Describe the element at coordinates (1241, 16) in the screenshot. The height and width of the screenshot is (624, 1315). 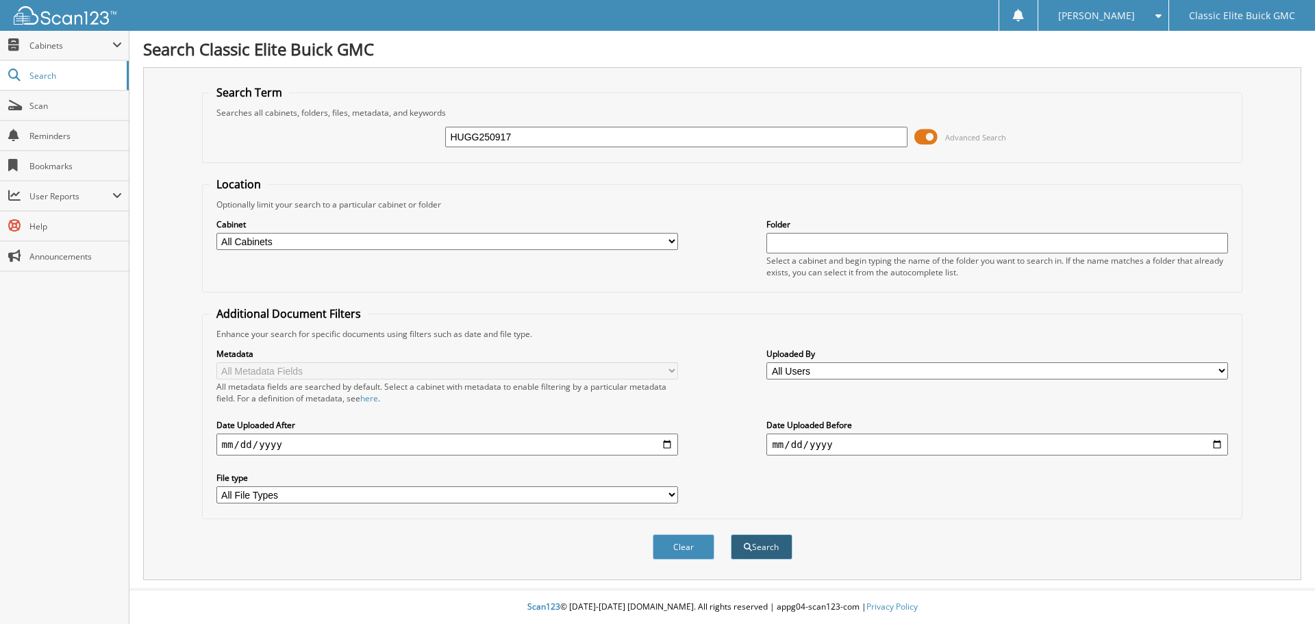
I see `span: Classic Elite Buick GMC` at that location.